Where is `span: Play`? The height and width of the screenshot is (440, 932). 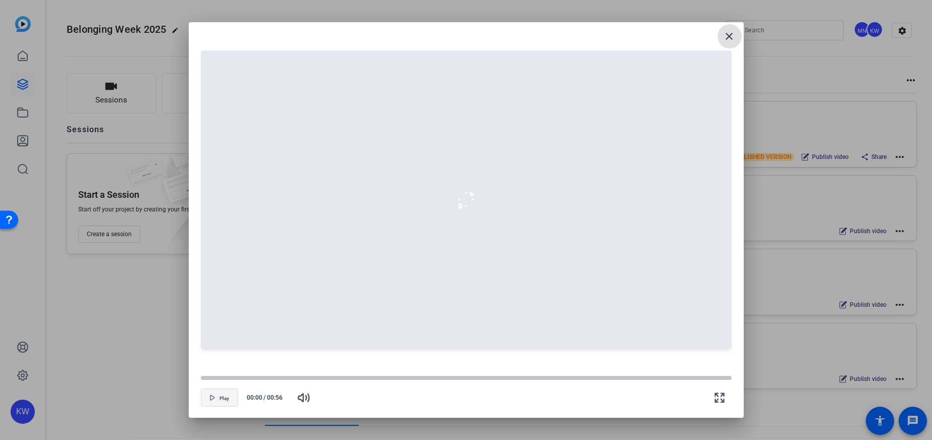 span: Play is located at coordinates (224, 399).